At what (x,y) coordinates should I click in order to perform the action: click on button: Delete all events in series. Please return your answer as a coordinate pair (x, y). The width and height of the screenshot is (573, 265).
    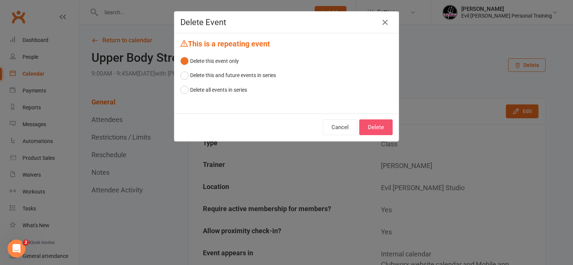
    Looking at the image, I should click on (214, 90).